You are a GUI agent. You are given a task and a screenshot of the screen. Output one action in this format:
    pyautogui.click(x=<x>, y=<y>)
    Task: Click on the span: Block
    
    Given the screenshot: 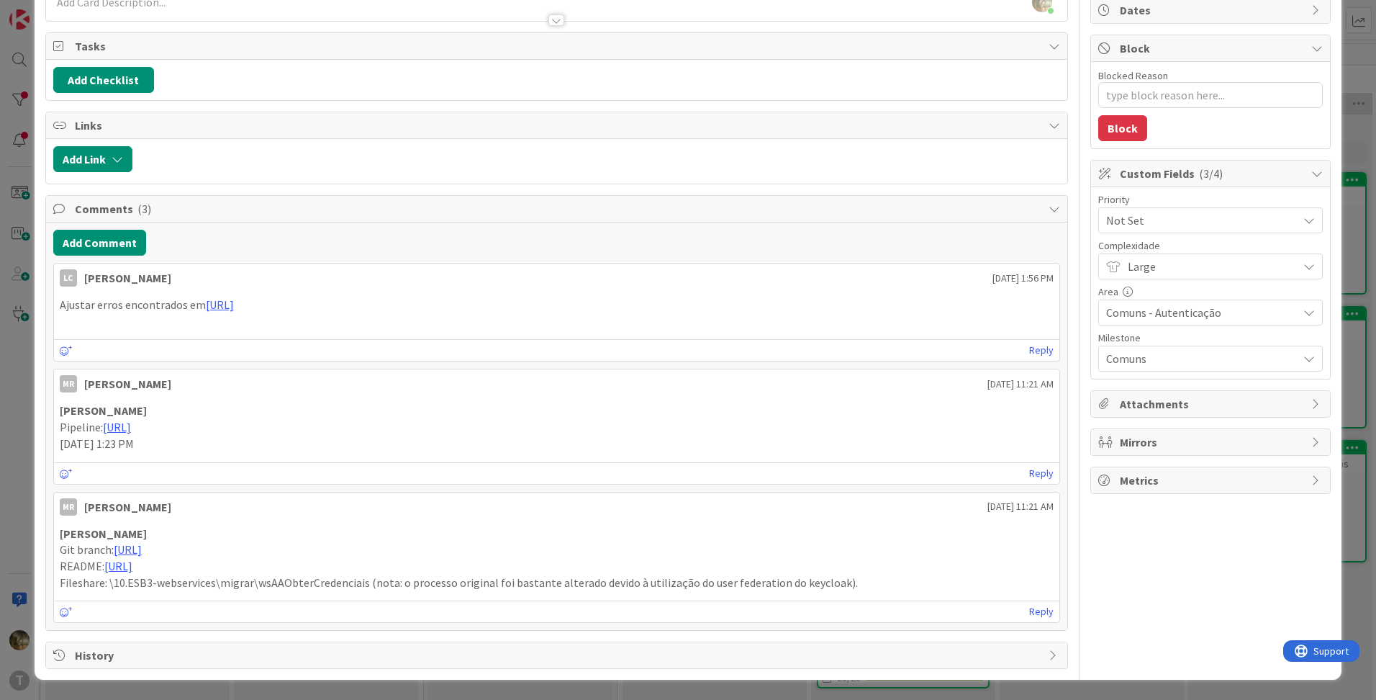 What is the action you would take?
    pyautogui.click(x=1212, y=48)
    